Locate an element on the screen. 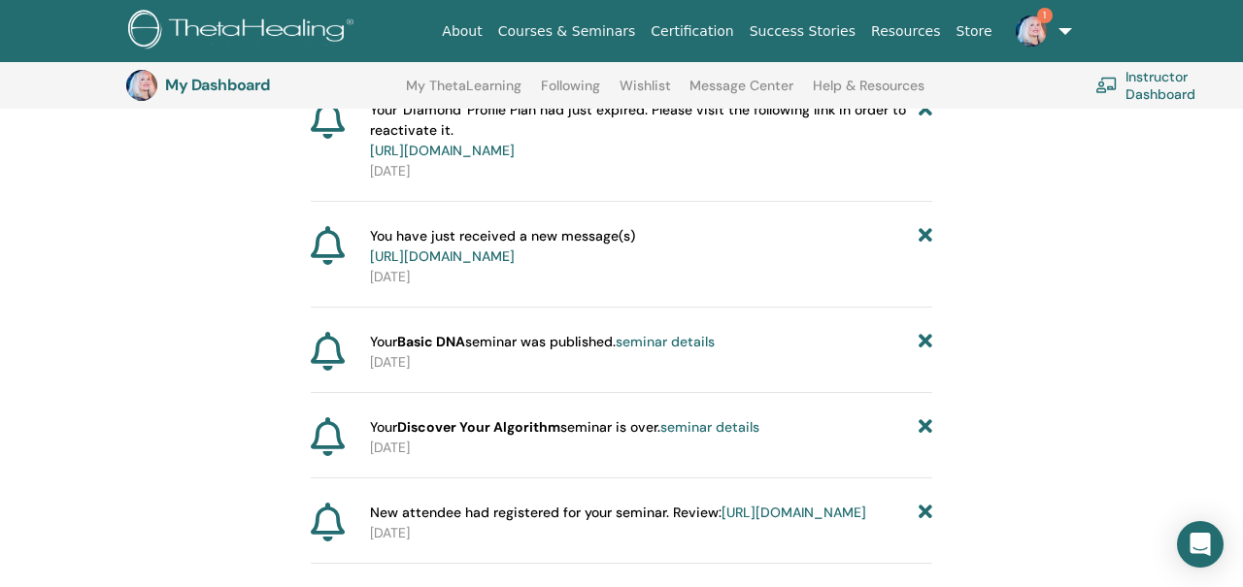 The width and height of the screenshot is (1243, 587). a: My ThetaLearning is located at coordinates (463, 93).